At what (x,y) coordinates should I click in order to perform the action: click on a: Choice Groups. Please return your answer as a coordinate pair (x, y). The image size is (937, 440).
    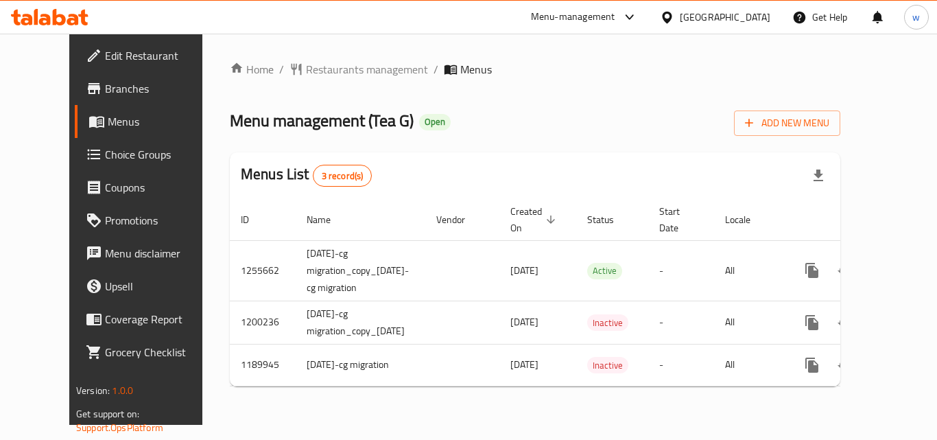
    Looking at the image, I should click on (150, 154).